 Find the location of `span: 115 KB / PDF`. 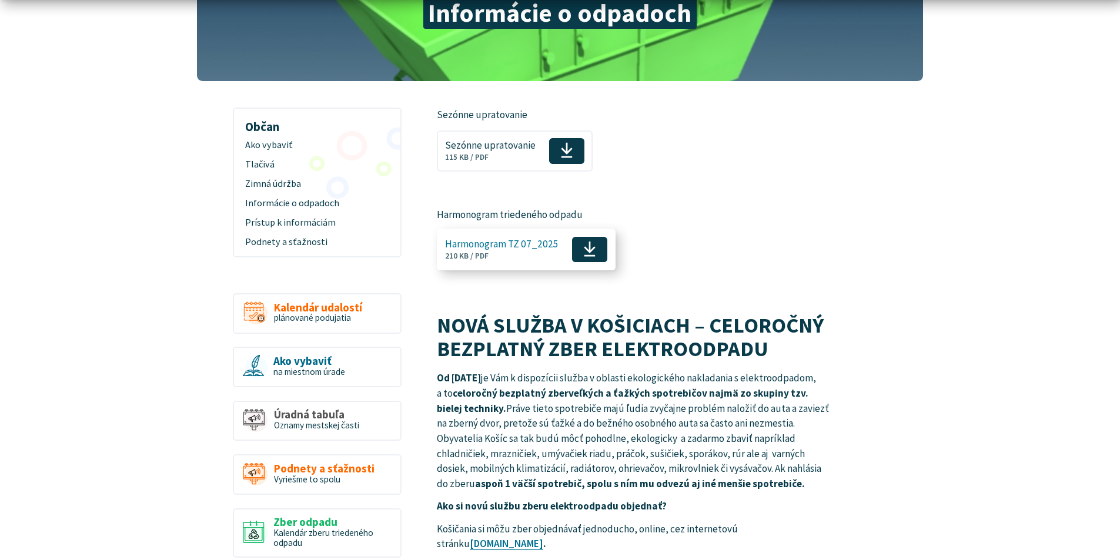

span: 115 KB / PDF is located at coordinates (467, 157).